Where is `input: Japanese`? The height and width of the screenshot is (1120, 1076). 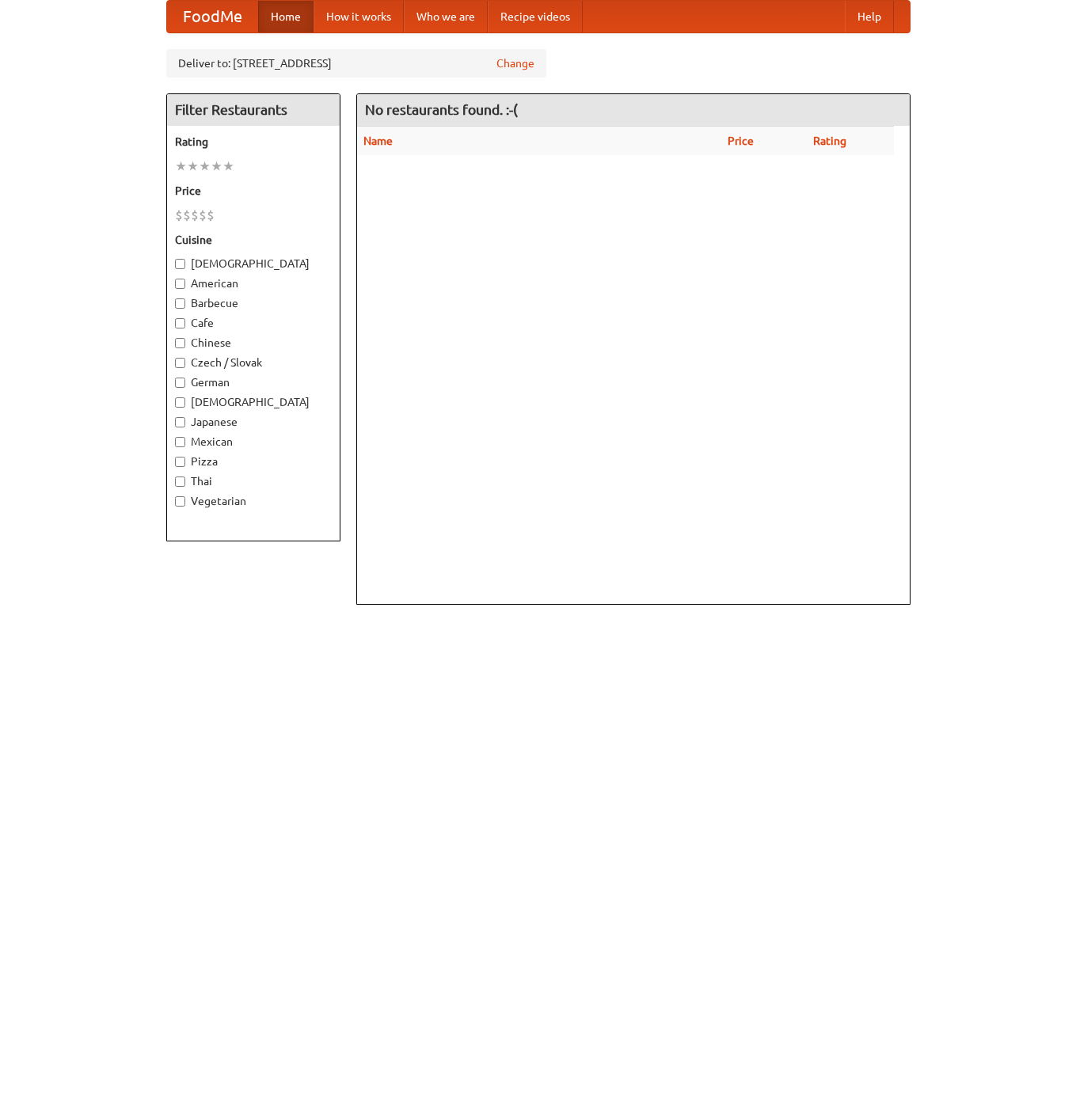
input: Japanese is located at coordinates (179, 422).